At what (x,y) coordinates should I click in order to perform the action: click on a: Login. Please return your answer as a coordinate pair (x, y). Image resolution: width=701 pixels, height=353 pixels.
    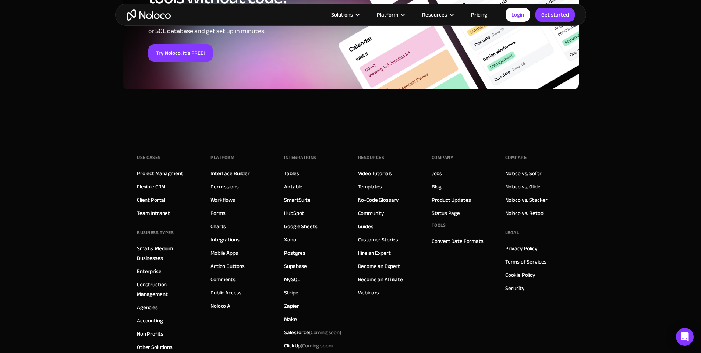
    Looking at the image, I should click on (518, 15).